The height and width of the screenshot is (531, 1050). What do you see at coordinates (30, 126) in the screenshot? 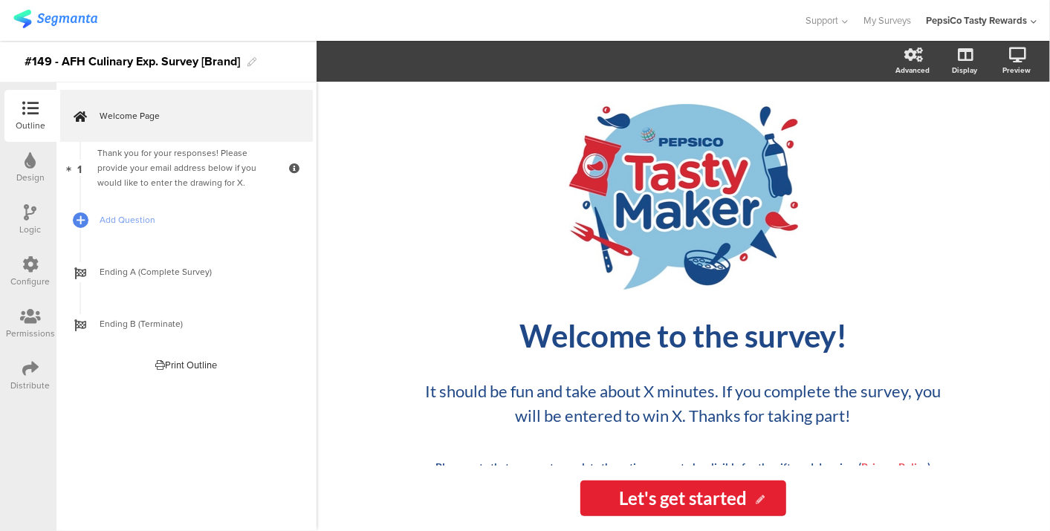
I see `div: Outline` at bounding box center [30, 126].